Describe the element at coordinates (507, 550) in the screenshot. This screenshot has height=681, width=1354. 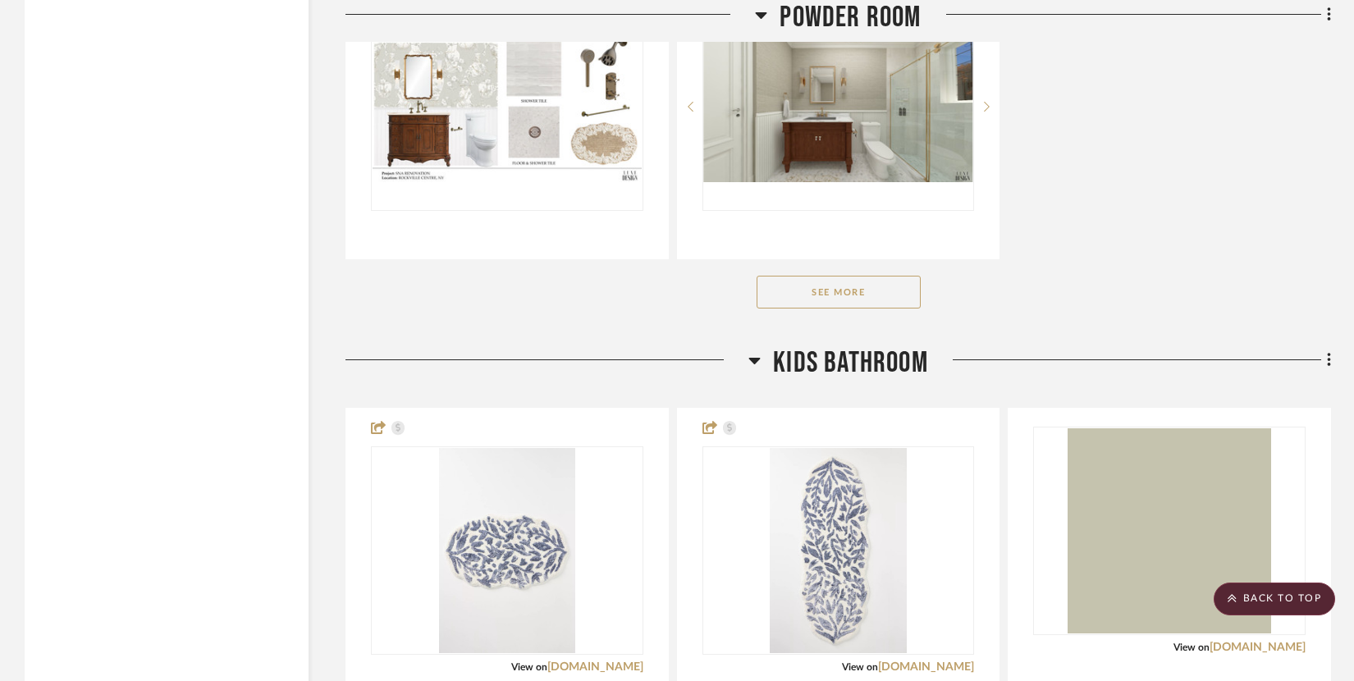
I see `img: Lucia Bath Mat` at that location.